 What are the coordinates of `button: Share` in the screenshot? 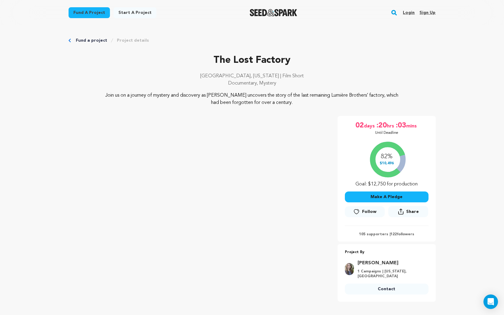 It's located at (408, 211).